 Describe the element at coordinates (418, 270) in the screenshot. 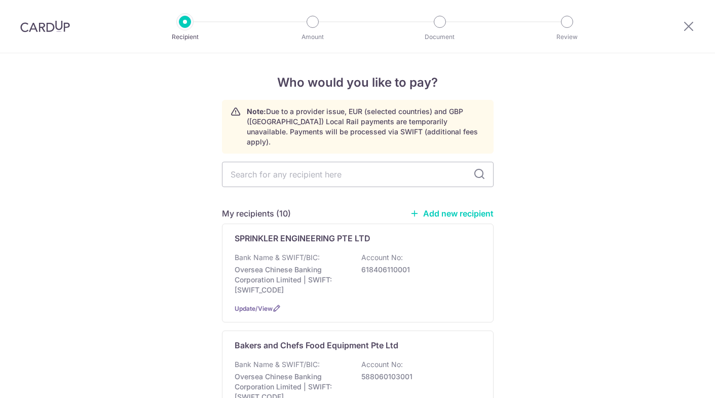

I see `p: 618406110001` at that location.